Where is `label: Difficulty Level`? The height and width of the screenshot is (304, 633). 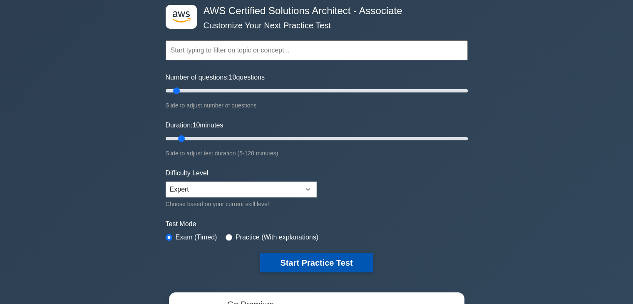
label: Difficulty Level is located at coordinates (187, 173).